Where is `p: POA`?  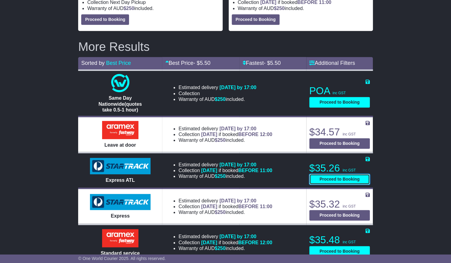 p: POA is located at coordinates (339, 91).